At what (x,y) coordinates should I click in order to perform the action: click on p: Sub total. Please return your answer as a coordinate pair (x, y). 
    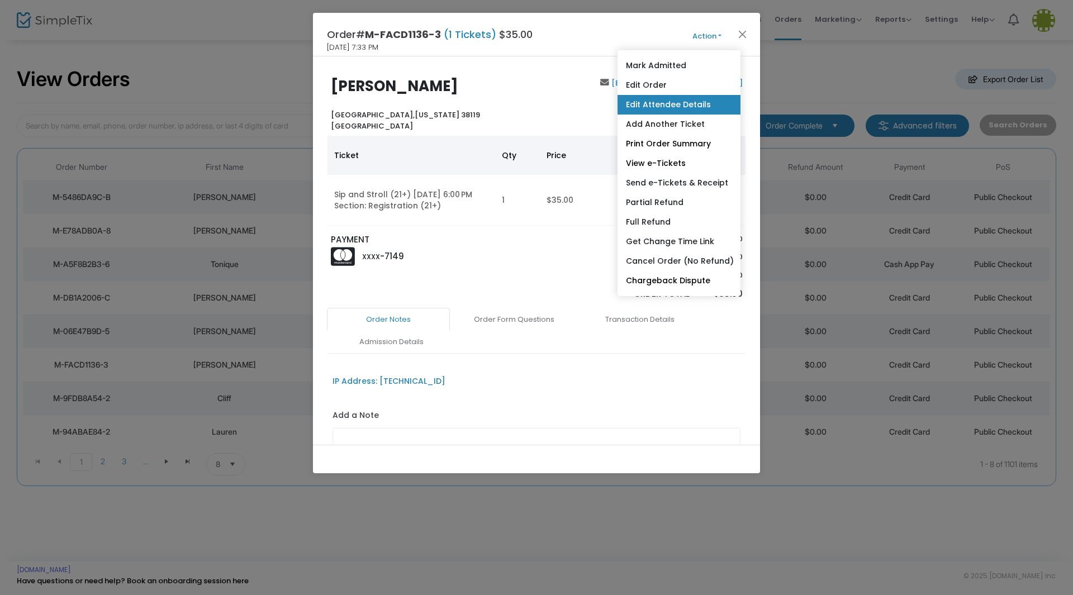
    Looking at the image, I should click on (642, 239).